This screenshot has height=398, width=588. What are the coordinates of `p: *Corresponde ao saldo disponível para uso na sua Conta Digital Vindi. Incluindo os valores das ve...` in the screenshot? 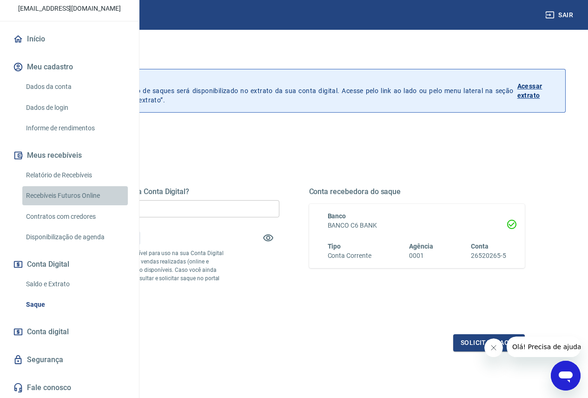 It's located at (144, 270).